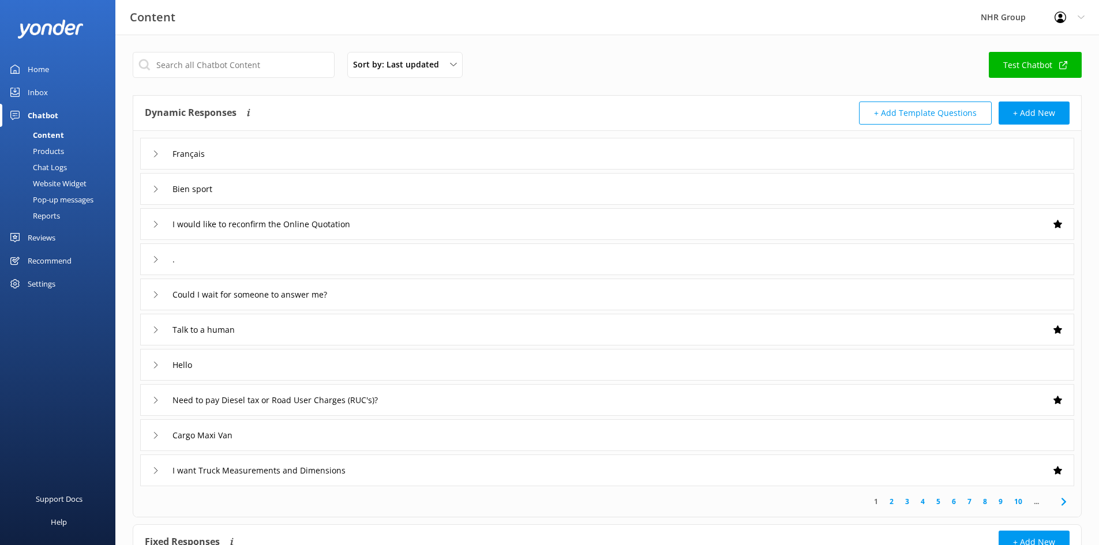  I want to click on h4: Dynamic Responses, so click(190, 113).